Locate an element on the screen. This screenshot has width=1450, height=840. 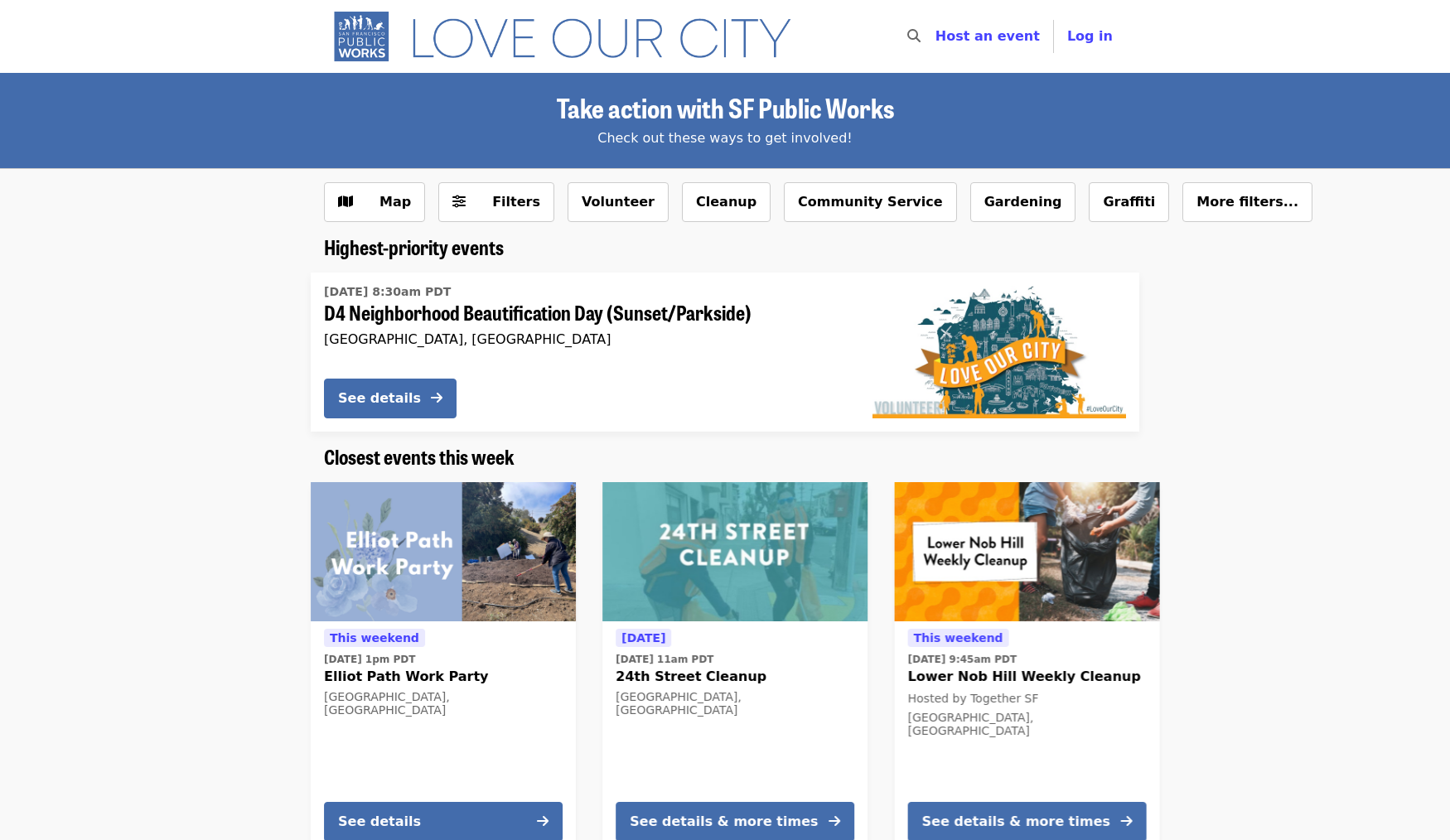
i: sliders-h icon is located at coordinates (459, 202).